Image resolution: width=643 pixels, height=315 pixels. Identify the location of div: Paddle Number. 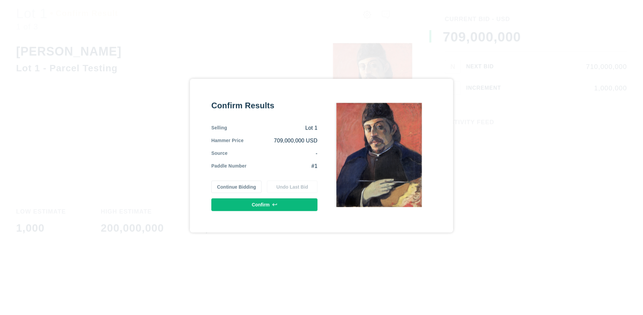
(229, 168).